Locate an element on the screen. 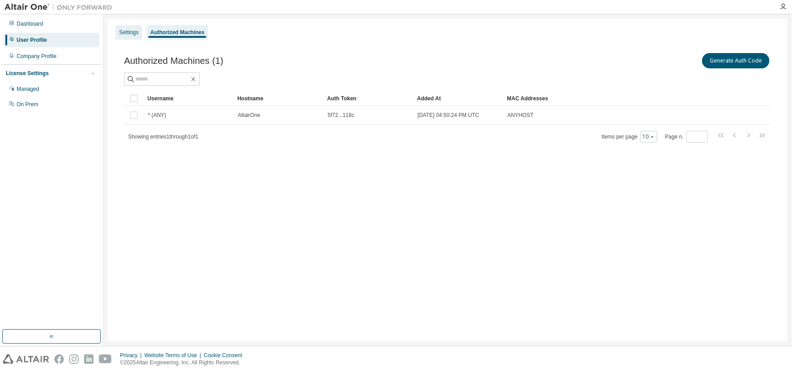 This screenshot has width=792, height=372. div: Cookie Consent is located at coordinates (225, 355).